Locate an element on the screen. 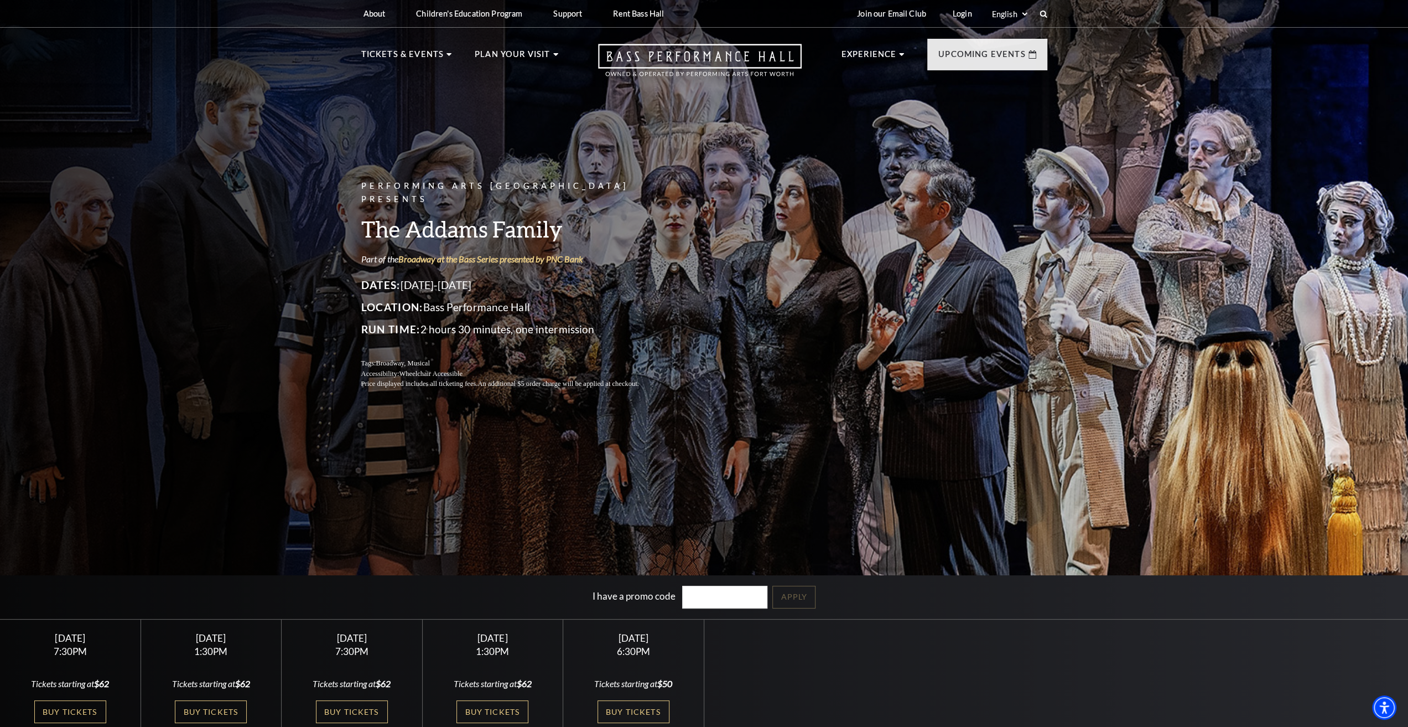  div: 6:30PM is located at coordinates (634, 651).